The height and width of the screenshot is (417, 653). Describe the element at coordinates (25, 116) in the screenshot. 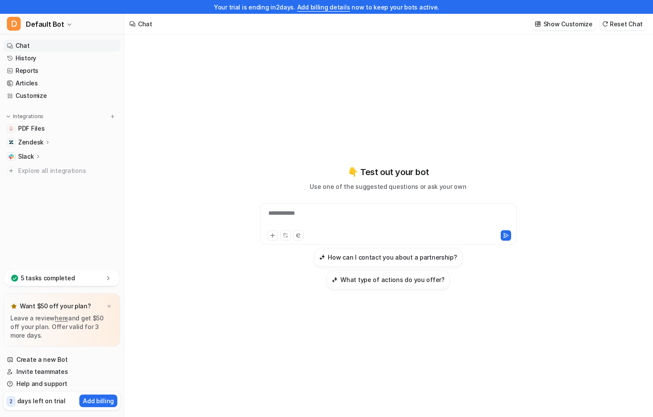

I see `button: Integrations` at that location.